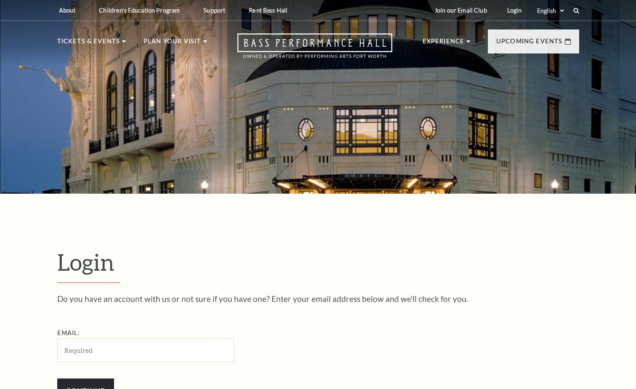  What do you see at coordinates (550, 11) in the screenshot?
I see `select: Select:` at bounding box center [550, 11].